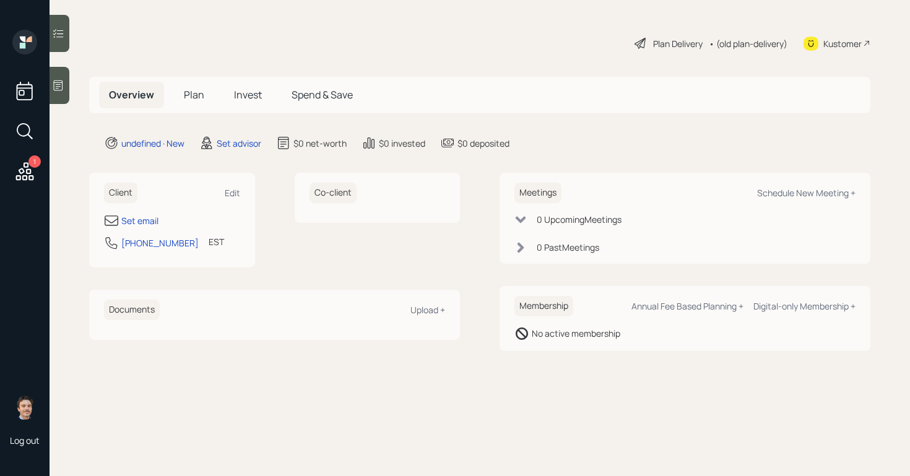 This screenshot has width=910, height=476. I want to click on h6: Client, so click(121, 192).